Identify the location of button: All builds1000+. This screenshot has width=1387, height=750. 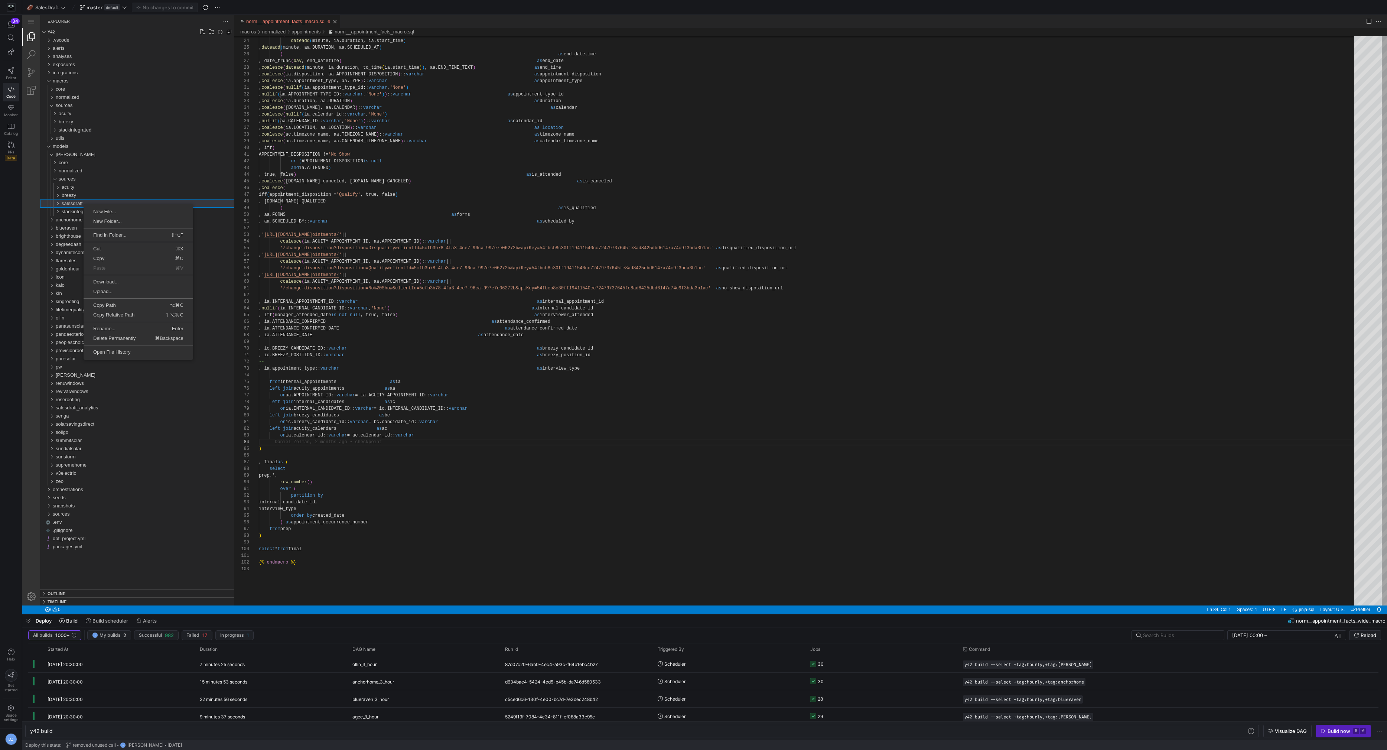
(55, 635).